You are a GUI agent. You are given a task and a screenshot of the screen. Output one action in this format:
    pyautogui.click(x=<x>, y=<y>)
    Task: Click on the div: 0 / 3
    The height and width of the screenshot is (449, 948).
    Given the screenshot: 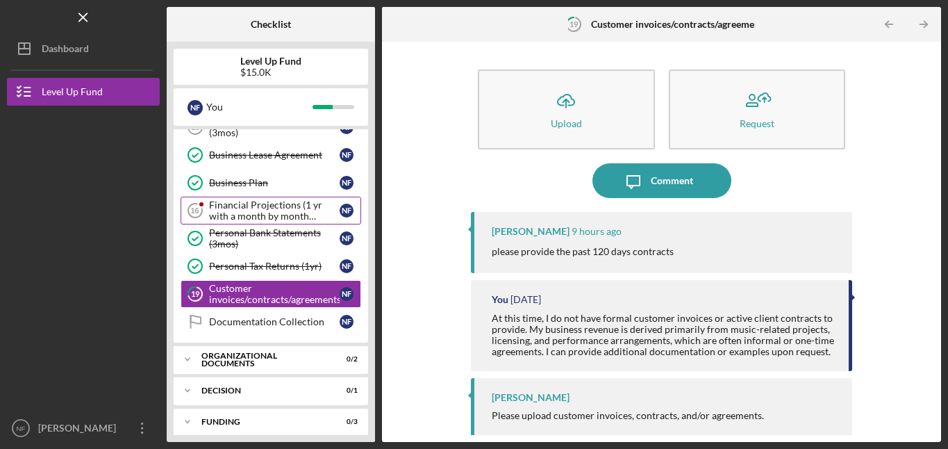 What is the action you would take?
    pyautogui.click(x=345, y=422)
    